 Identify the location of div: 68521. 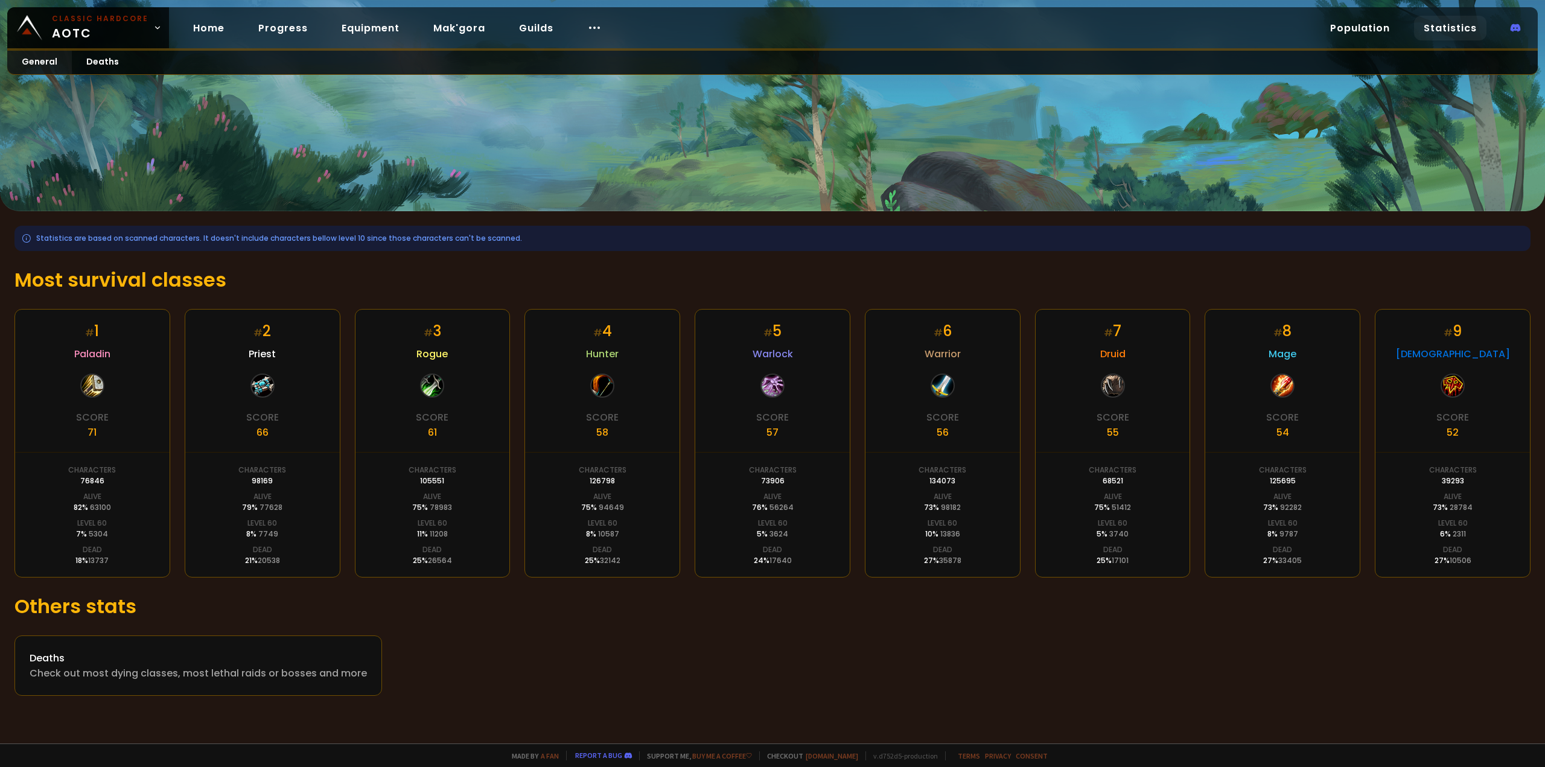
(1113, 481).